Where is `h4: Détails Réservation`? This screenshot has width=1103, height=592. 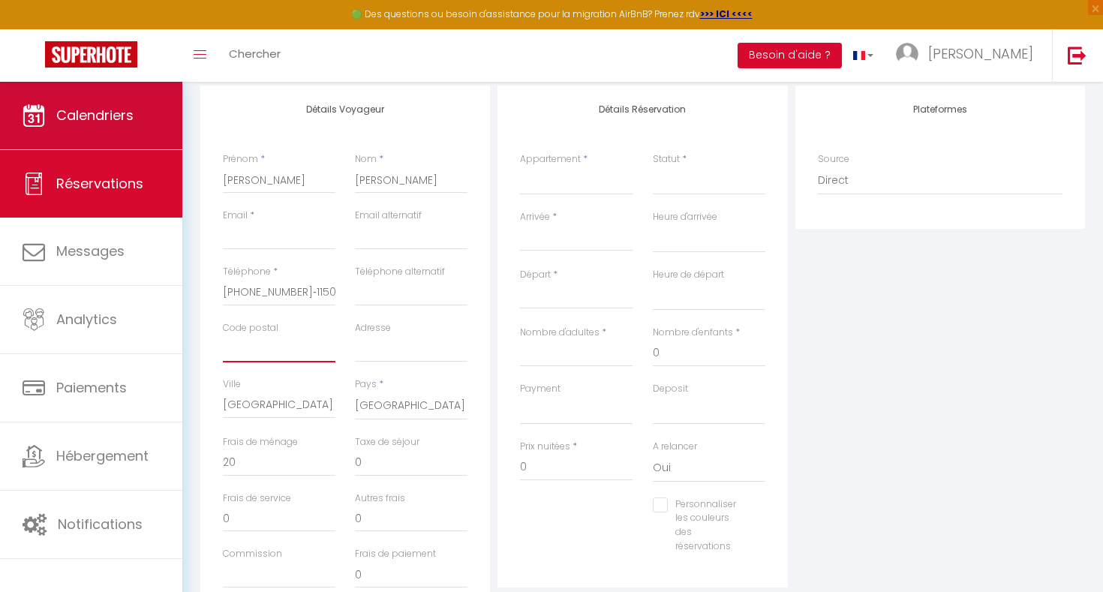 h4: Détails Réservation is located at coordinates (642, 110).